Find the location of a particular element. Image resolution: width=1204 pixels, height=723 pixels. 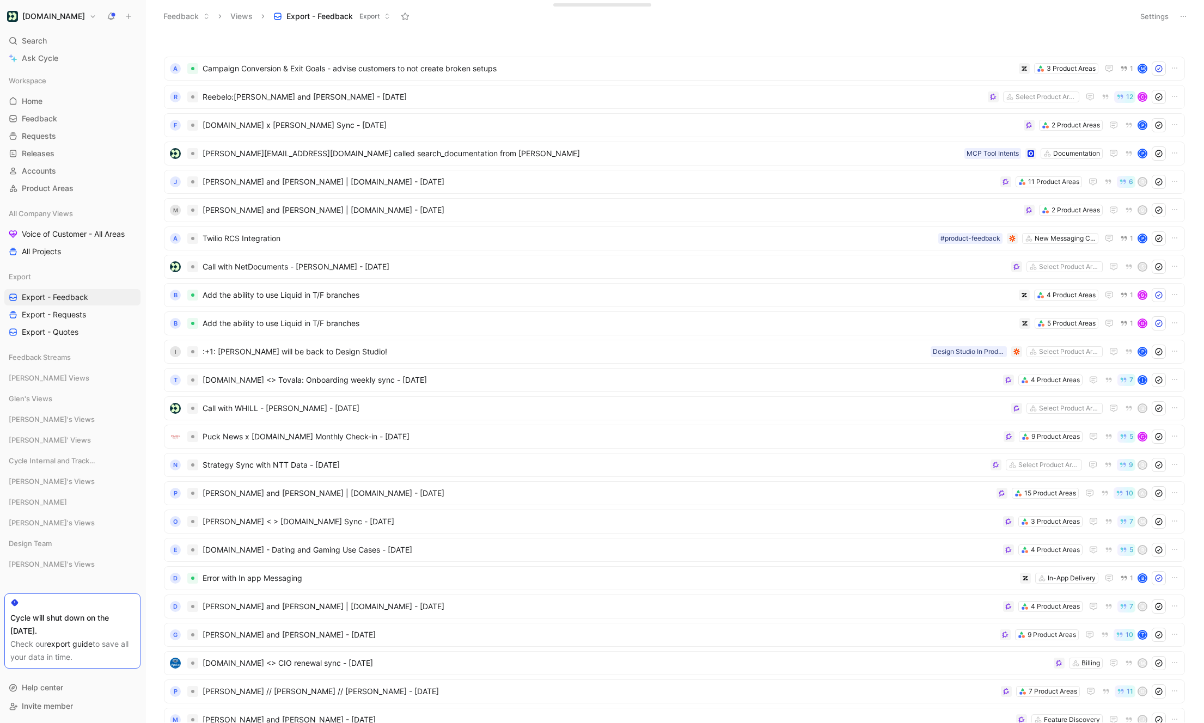

a: export guide is located at coordinates (70, 644).